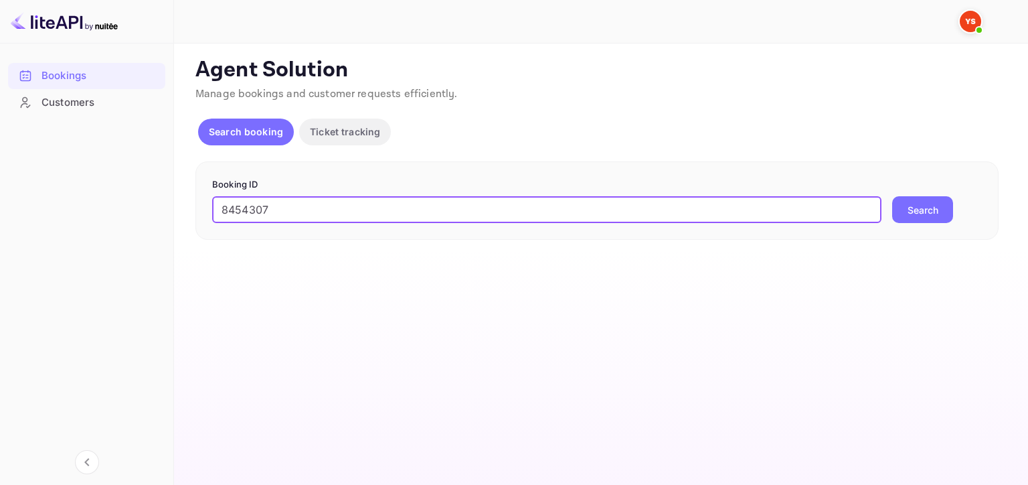 This screenshot has width=1028, height=485. What do you see at coordinates (327, 94) in the screenshot?
I see `span: Manage bookings and customer requests efficiently.` at bounding box center [327, 94].